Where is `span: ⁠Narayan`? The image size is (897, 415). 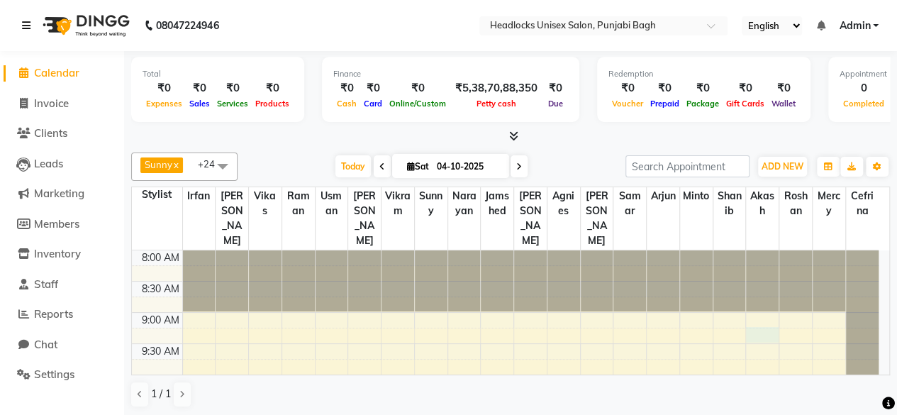
span: ⁠Narayan is located at coordinates (465, 204).